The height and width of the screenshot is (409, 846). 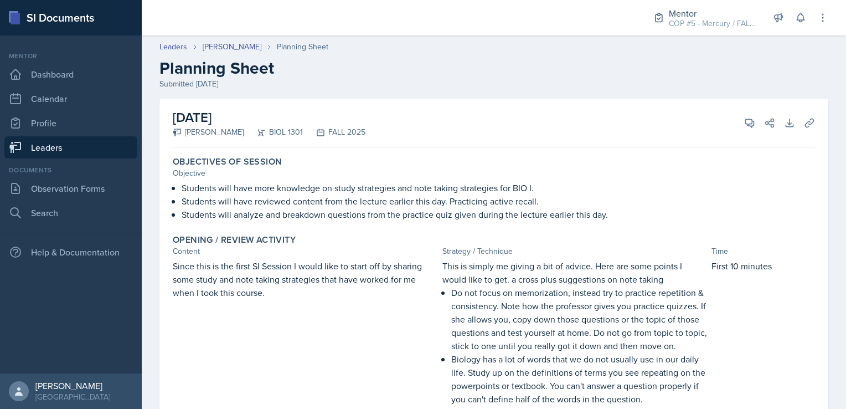 What do you see at coordinates (71, 123) in the screenshot?
I see `a: Profile` at bounding box center [71, 123].